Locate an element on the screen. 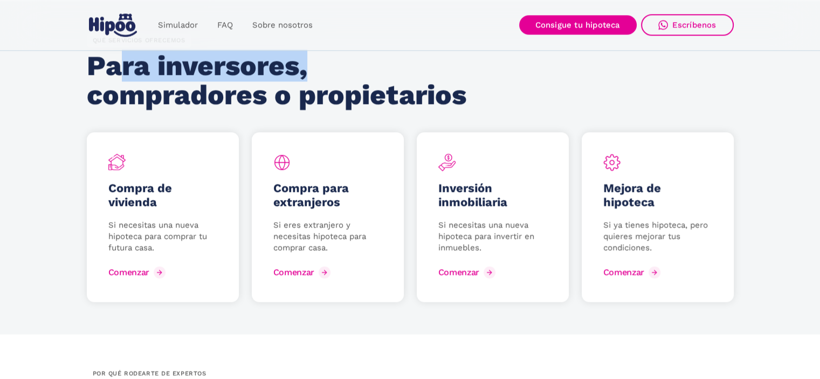  h5: Compra para extranjeros is located at coordinates (328, 195).